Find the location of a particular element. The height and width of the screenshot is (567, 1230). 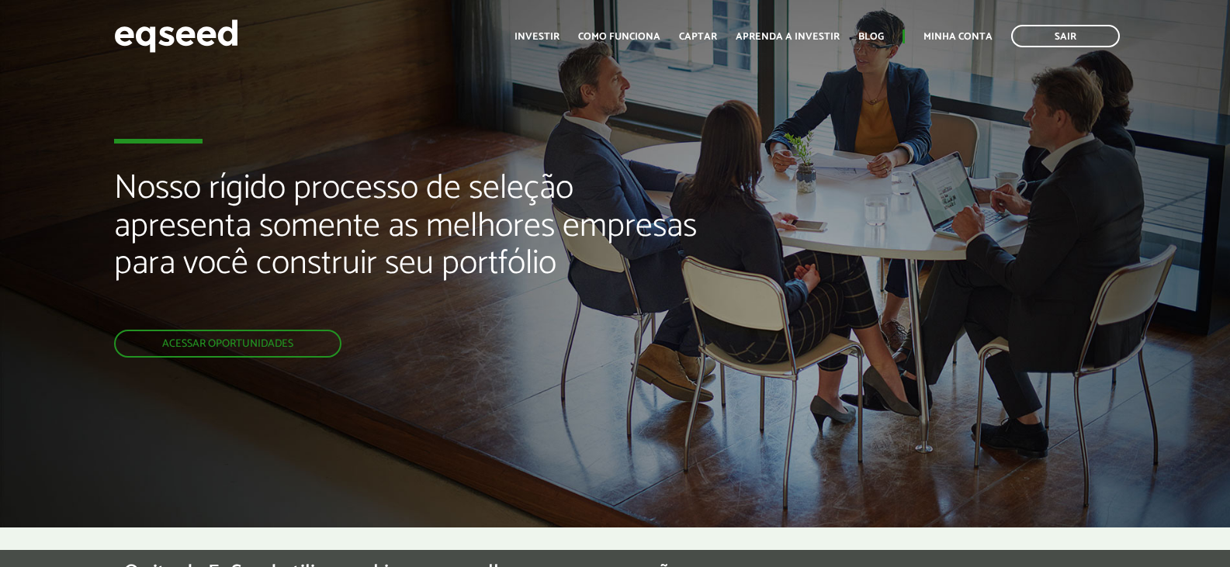

a: Aprenda a investir is located at coordinates (788, 36).